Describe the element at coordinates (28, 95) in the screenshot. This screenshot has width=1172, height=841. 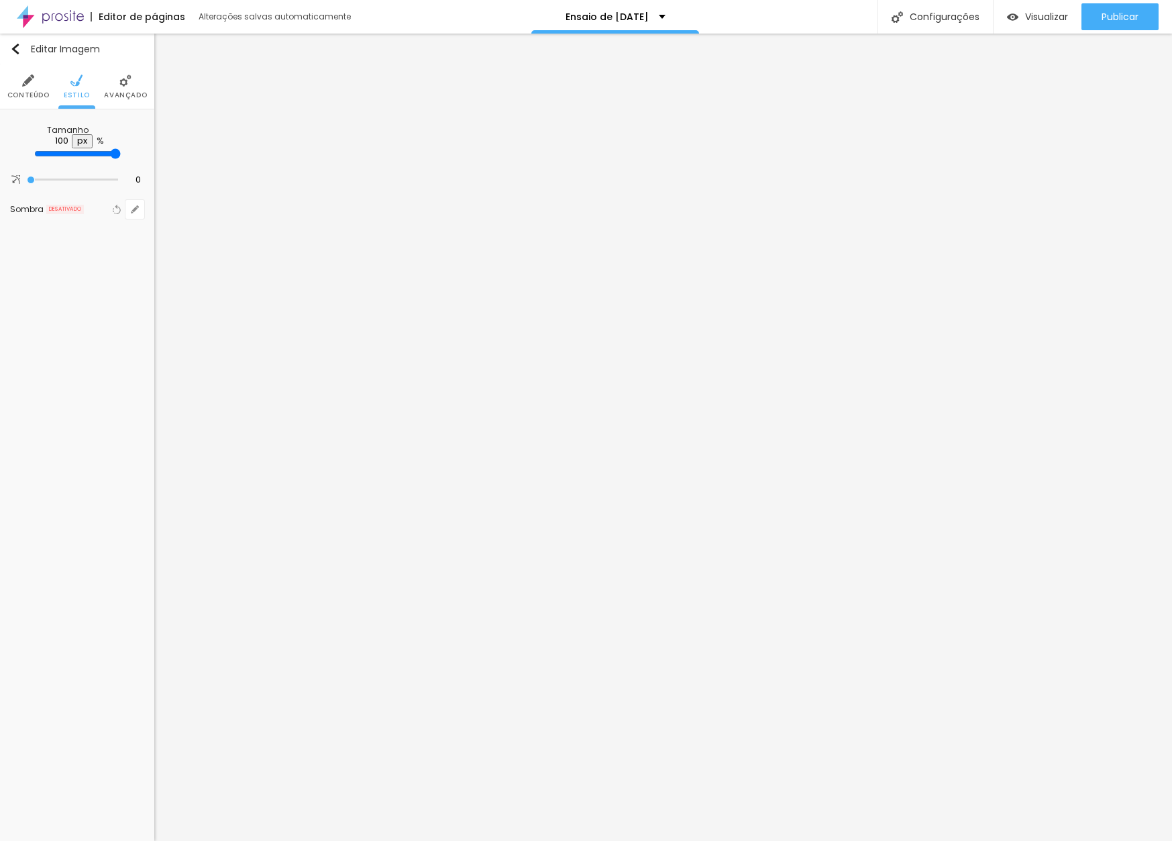
I see `span: Conteúdo` at that location.